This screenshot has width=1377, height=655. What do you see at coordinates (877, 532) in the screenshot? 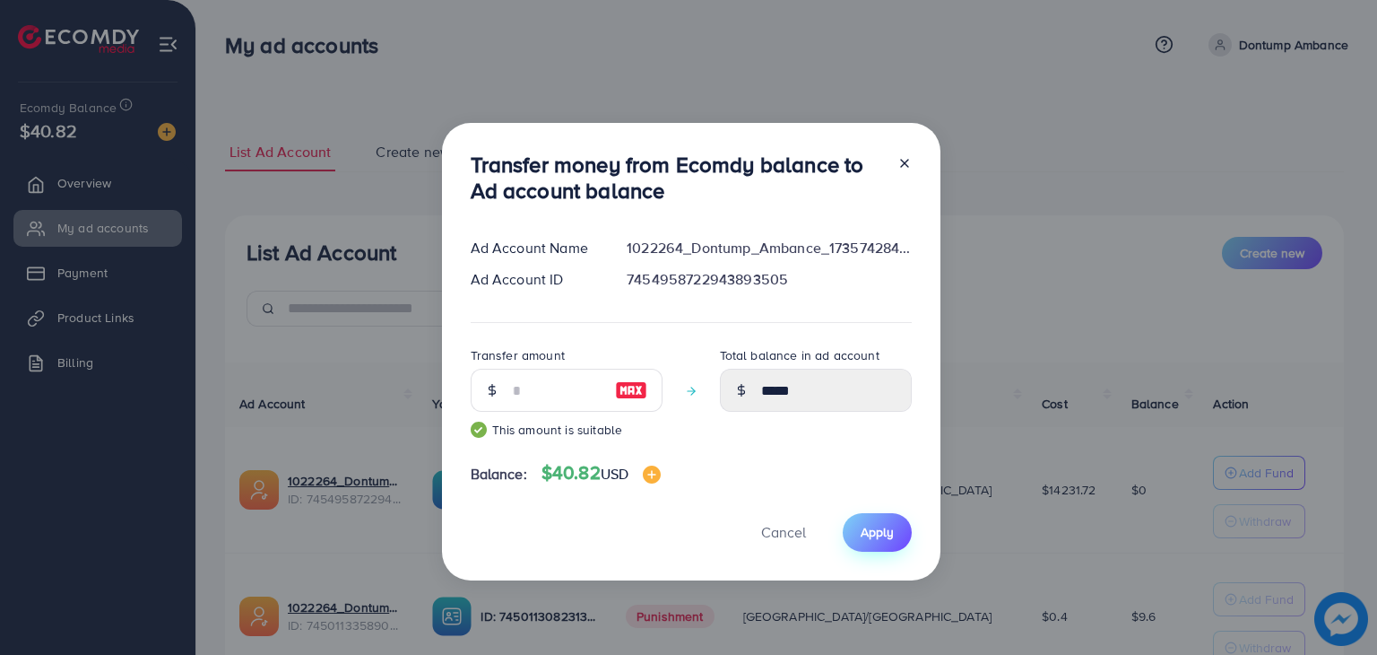
I see `button: Apply` at bounding box center [877, 532].